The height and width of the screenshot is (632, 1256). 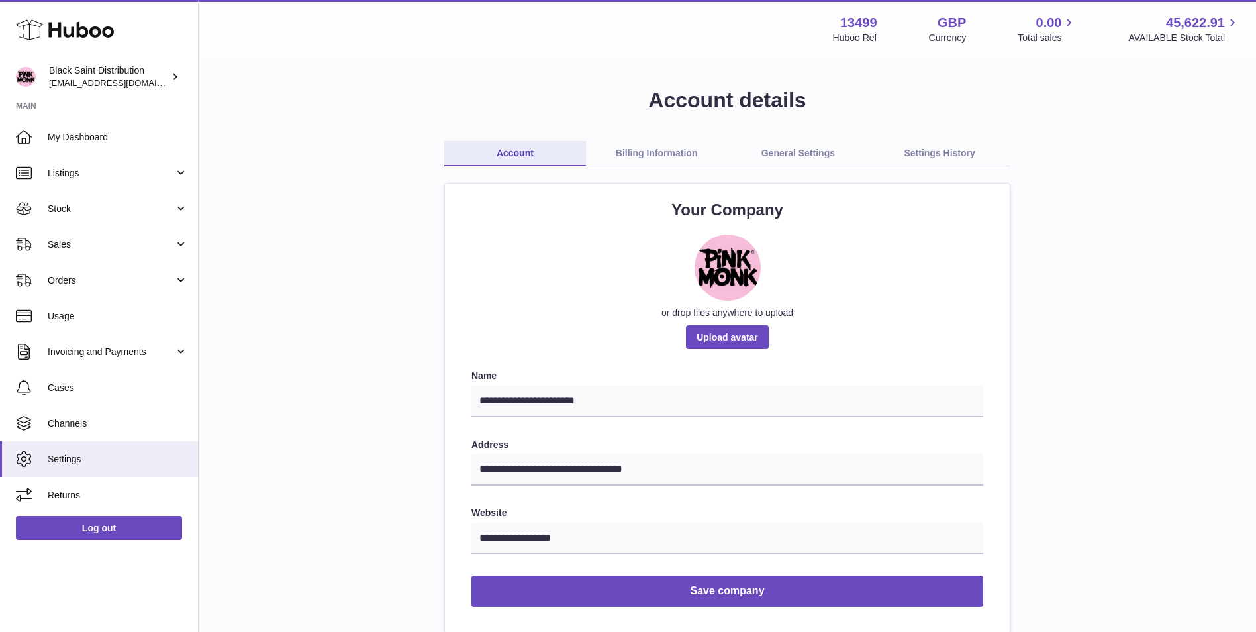 What do you see at coordinates (118, 495) in the screenshot?
I see `span: Returns` at bounding box center [118, 495].